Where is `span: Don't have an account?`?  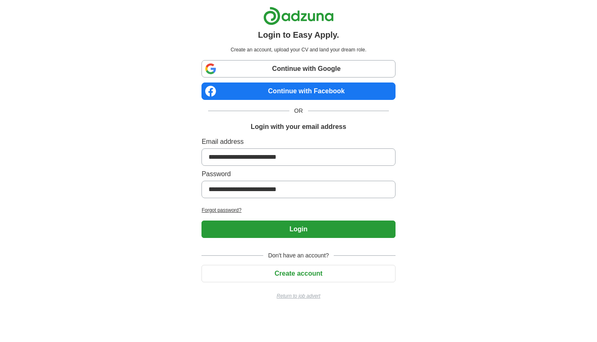
span: Don't have an account? is located at coordinates (298, 255).